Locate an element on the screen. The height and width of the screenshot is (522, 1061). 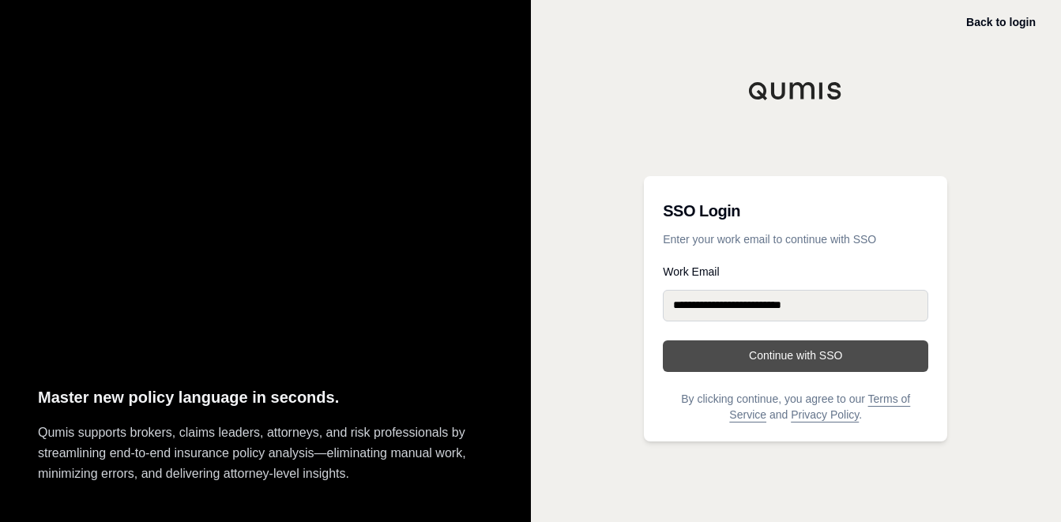
button: Continue with SSO is located at coordinates (796, 356).